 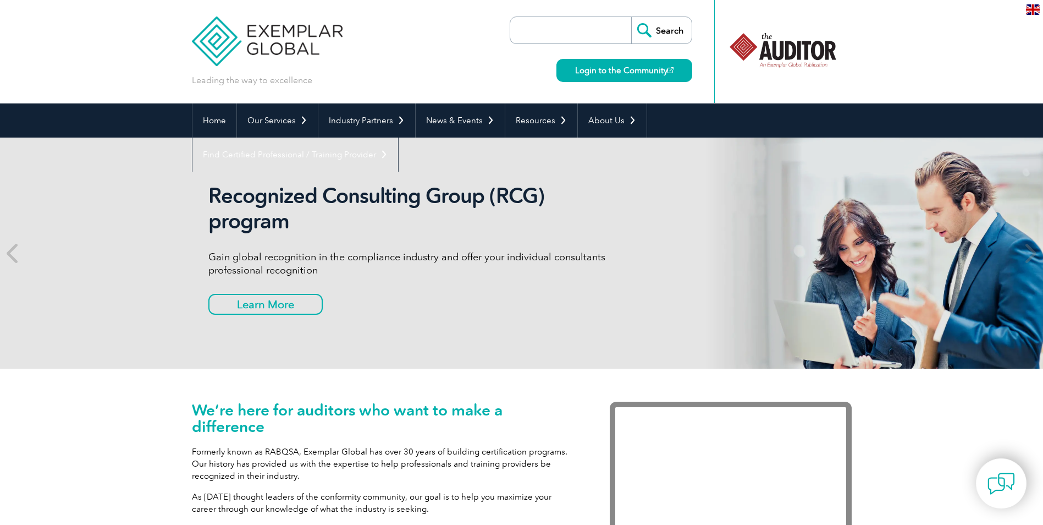 I want to click on a: Our Services, so click(x=277, y=120).